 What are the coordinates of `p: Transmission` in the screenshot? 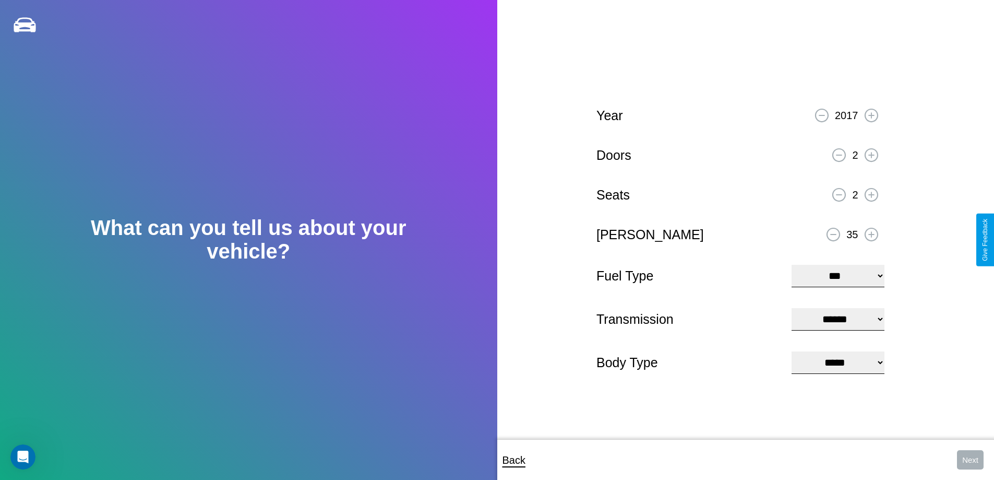 It's located at (689, 319).